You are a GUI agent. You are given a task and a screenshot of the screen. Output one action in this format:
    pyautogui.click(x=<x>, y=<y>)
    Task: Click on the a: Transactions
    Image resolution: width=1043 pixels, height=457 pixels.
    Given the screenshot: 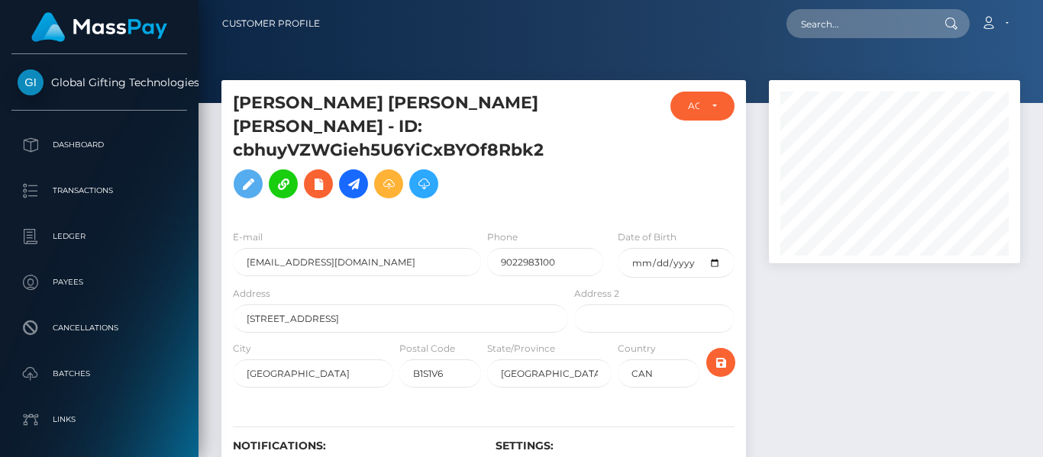 What is the action you would take?
    pyautogui.click(x=99, y=191)
    